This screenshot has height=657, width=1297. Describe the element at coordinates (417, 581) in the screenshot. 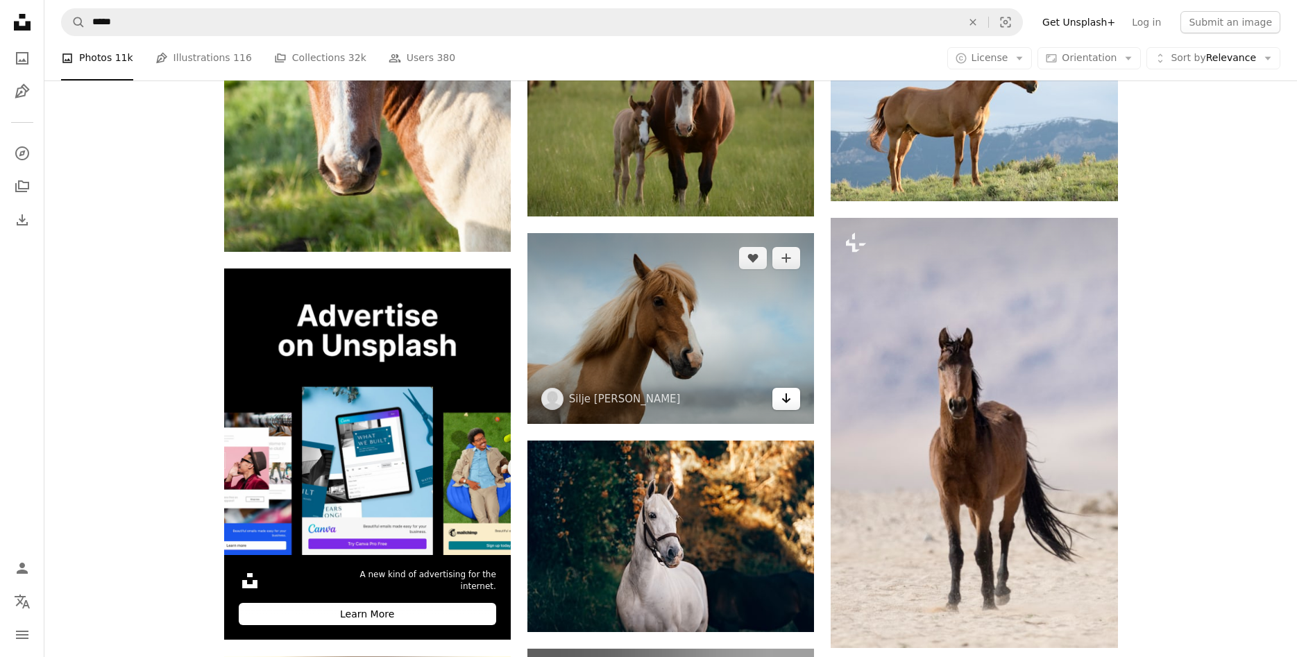

I see `span: A new kind of advertising for the internet.` at that location.